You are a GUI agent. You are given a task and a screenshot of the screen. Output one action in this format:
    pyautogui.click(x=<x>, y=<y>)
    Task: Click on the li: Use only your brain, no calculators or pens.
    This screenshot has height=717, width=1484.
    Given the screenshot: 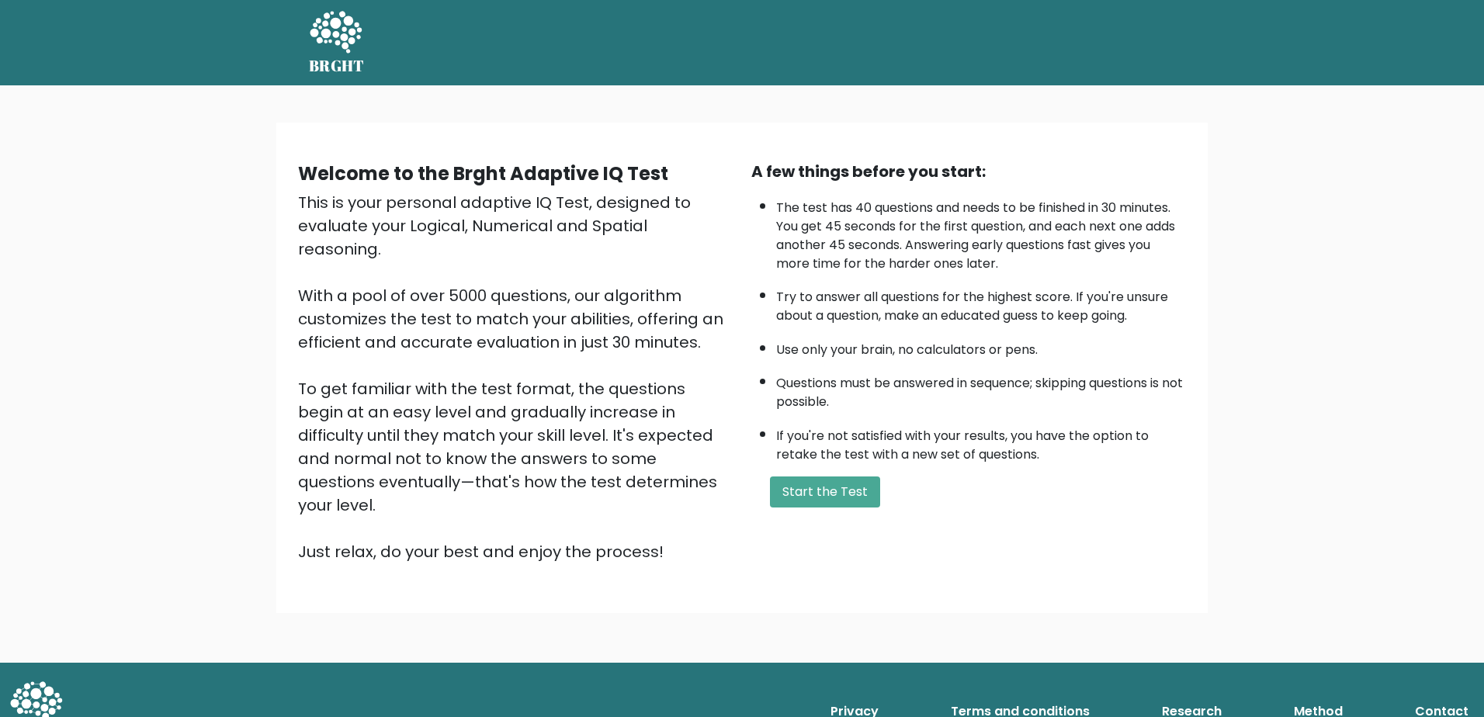 What is the action you would take?
    pyautogui.click(x=981, y=346)
    